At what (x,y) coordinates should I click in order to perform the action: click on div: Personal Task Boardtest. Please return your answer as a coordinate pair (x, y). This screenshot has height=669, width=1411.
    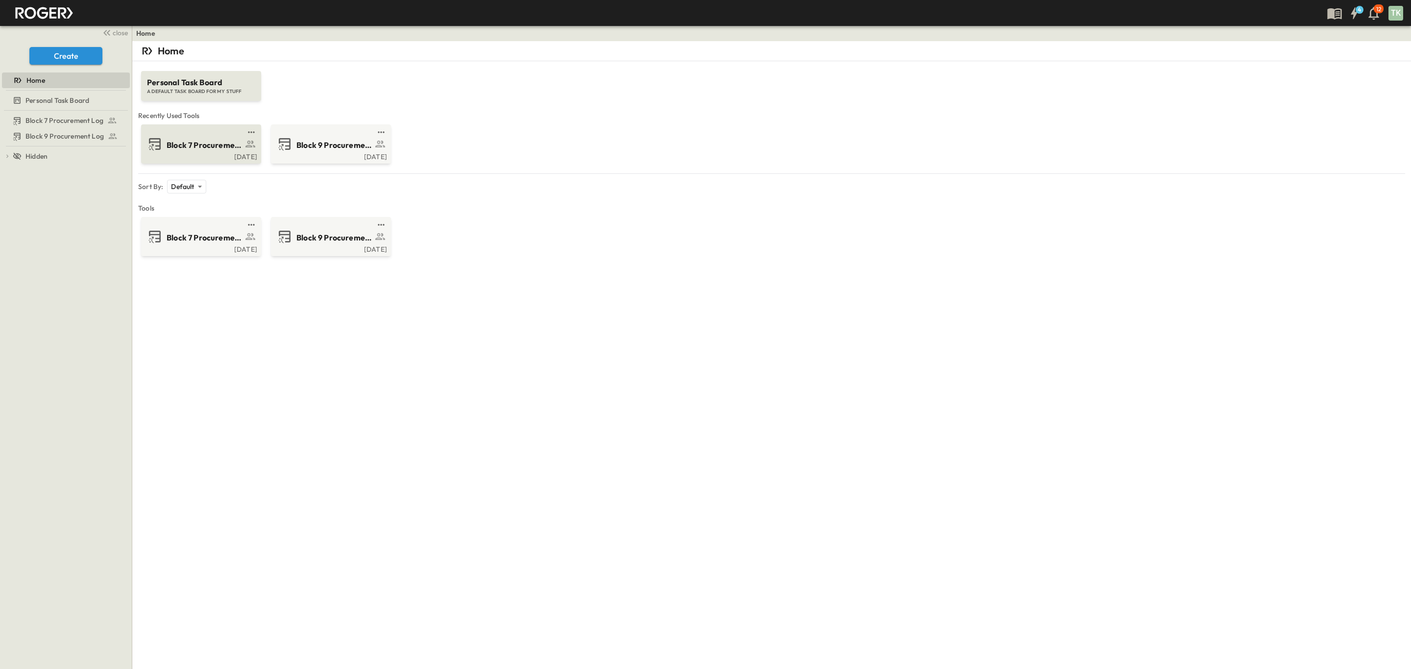
    Looking at the image, I should click on (66, 100).